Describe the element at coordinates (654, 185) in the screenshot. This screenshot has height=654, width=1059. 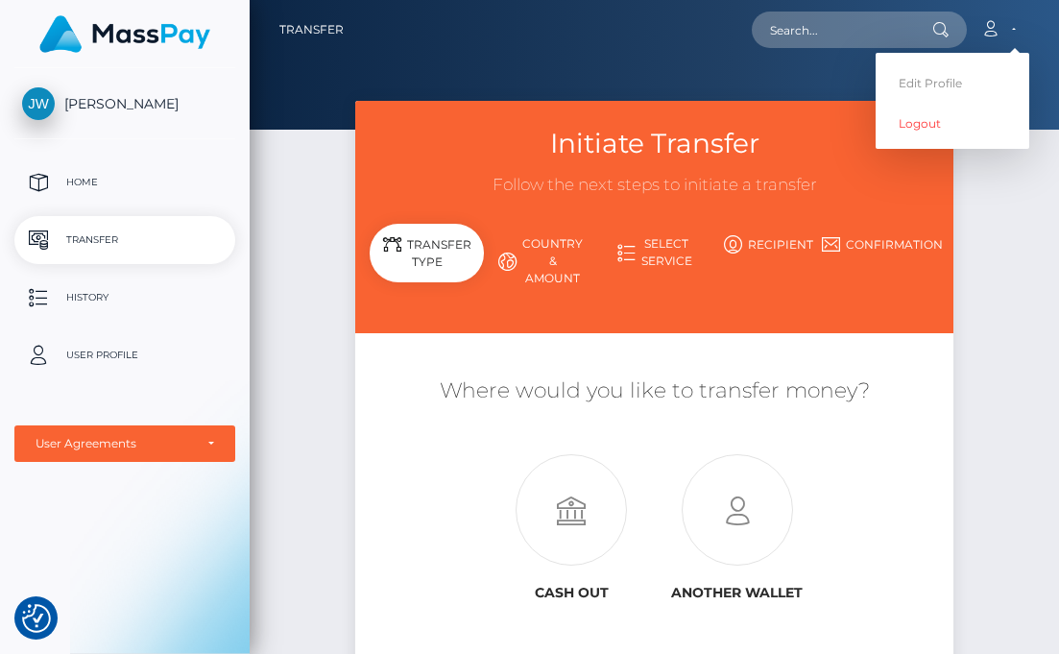
I see `h3: Follow the next steps to initiate a transfer` at that location.